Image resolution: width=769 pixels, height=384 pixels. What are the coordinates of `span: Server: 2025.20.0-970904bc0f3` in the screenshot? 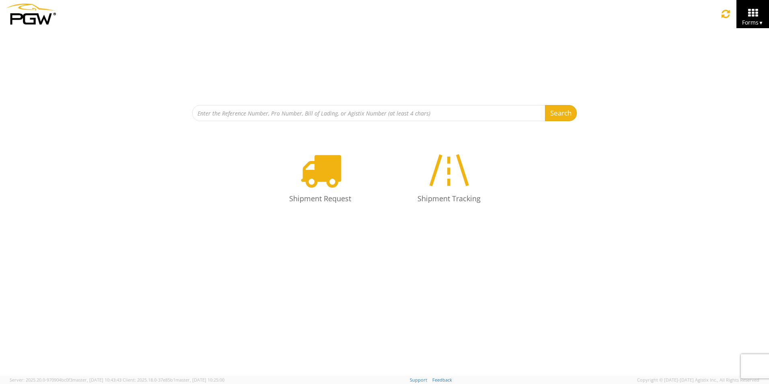 It's located at (66, 379).